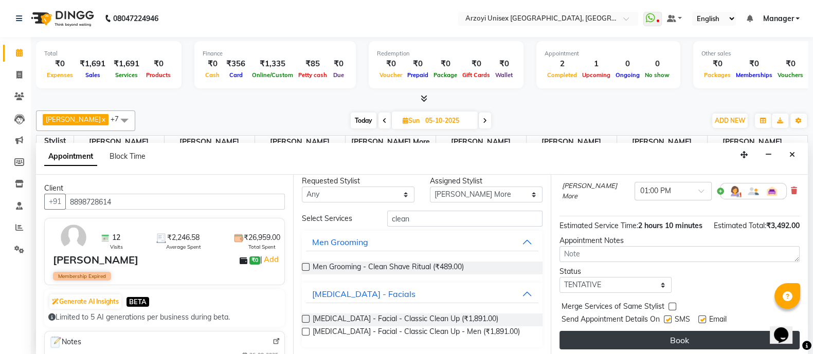  What do you see at coordinates (212, 75) in the screenshot?
I see `span: Cash` at bounding box center [212, 75].